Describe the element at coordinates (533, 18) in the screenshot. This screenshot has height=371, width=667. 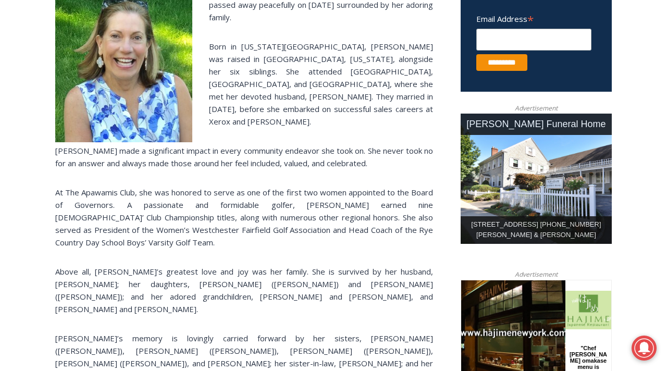
I see `label: Email Address` at that location.